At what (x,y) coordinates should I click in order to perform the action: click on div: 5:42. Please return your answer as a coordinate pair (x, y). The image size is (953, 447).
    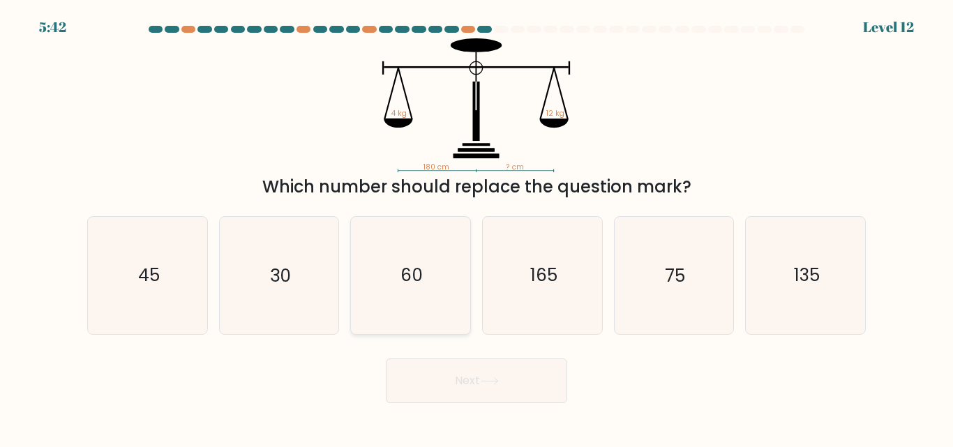
    Looking at the image, I should click on (52, 27).